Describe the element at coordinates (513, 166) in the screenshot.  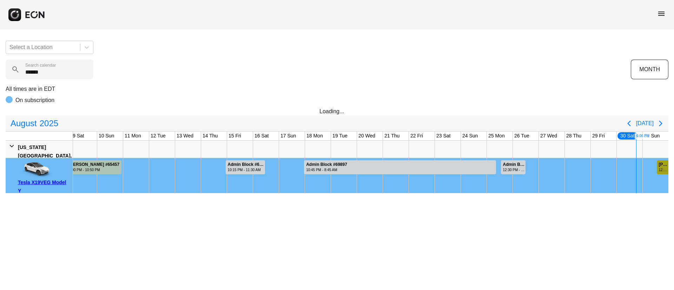
I see `div: Rented for 1 days by Admin Block Current status is rental` at that location.